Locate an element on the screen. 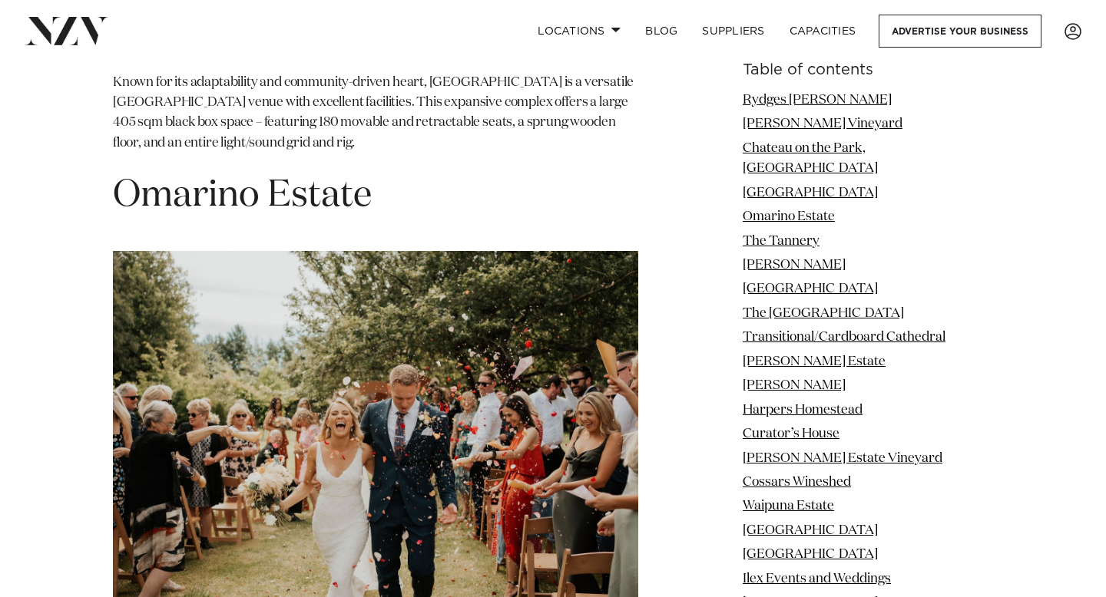 This screenshot has height=597, width=1106. a: Capacities is located at coordinates (822, 31).